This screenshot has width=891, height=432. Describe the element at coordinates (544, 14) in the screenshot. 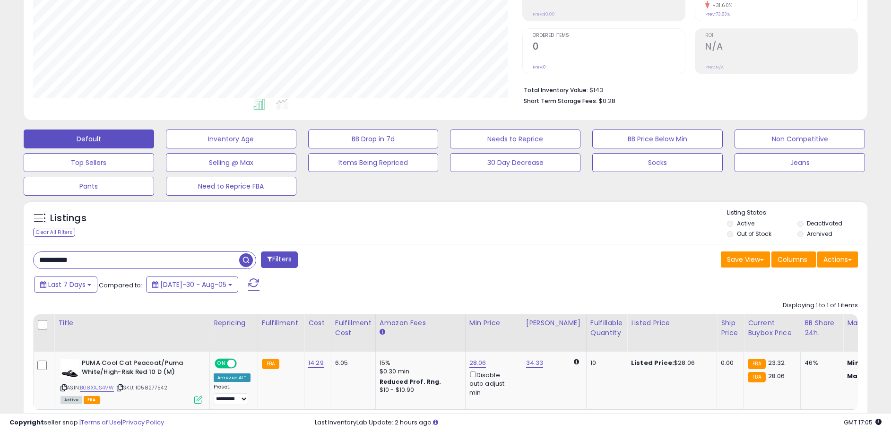

I see `small: Prev: $0.00` at that location.